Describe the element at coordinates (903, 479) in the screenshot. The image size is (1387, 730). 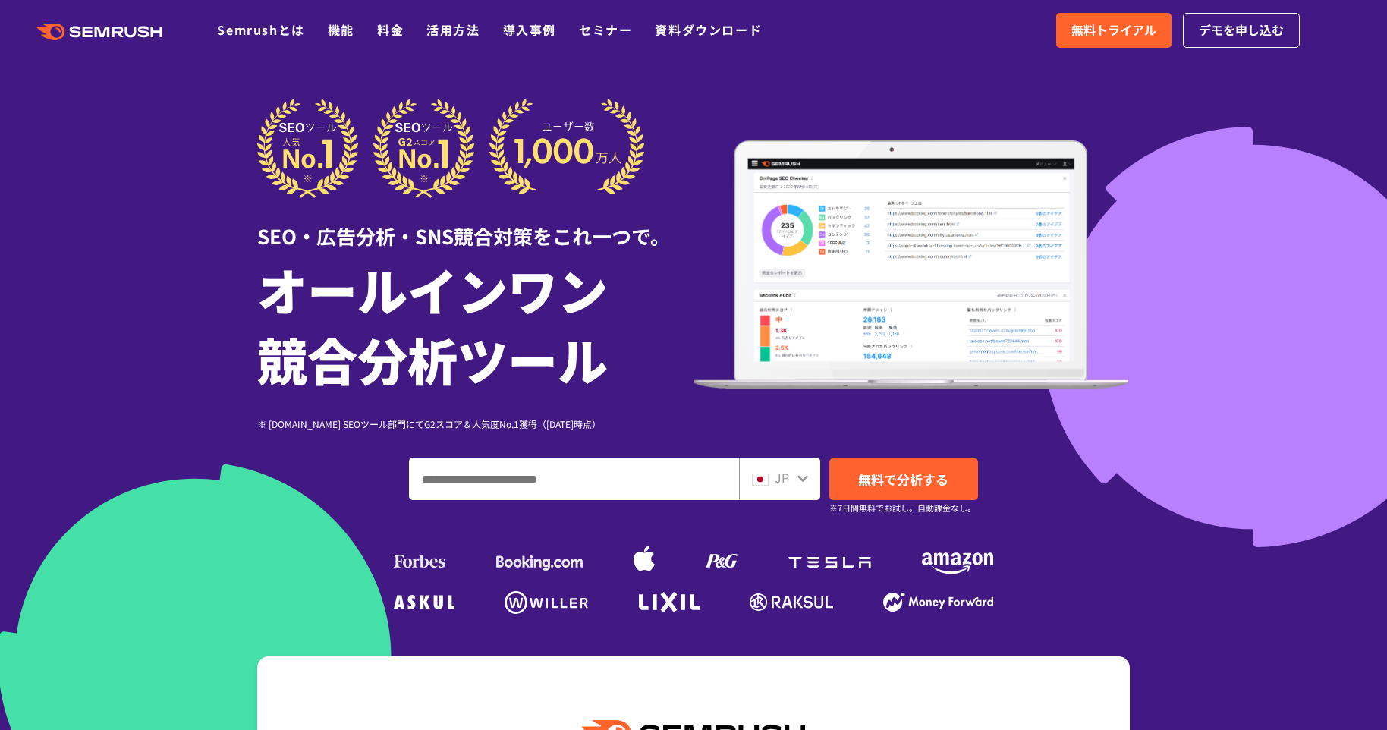
I see `span: 無料で分析する` at that location.